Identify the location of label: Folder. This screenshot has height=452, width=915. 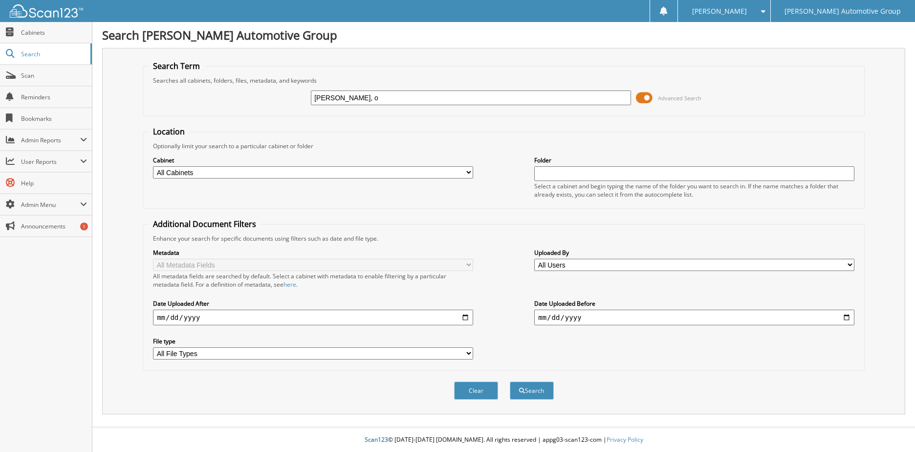
(694, 160).